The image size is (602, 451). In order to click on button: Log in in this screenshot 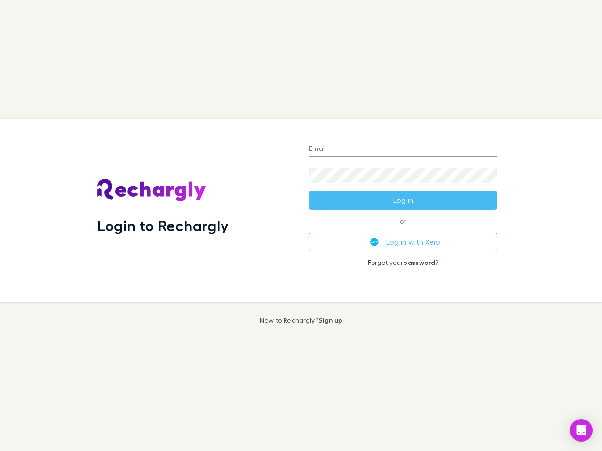, I will do `click(403, 200)`.